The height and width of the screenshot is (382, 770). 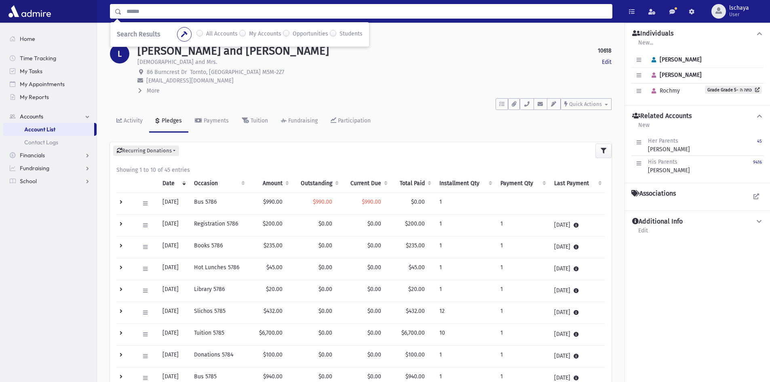 I want to click on small: 45, so click(x=759, y=141).